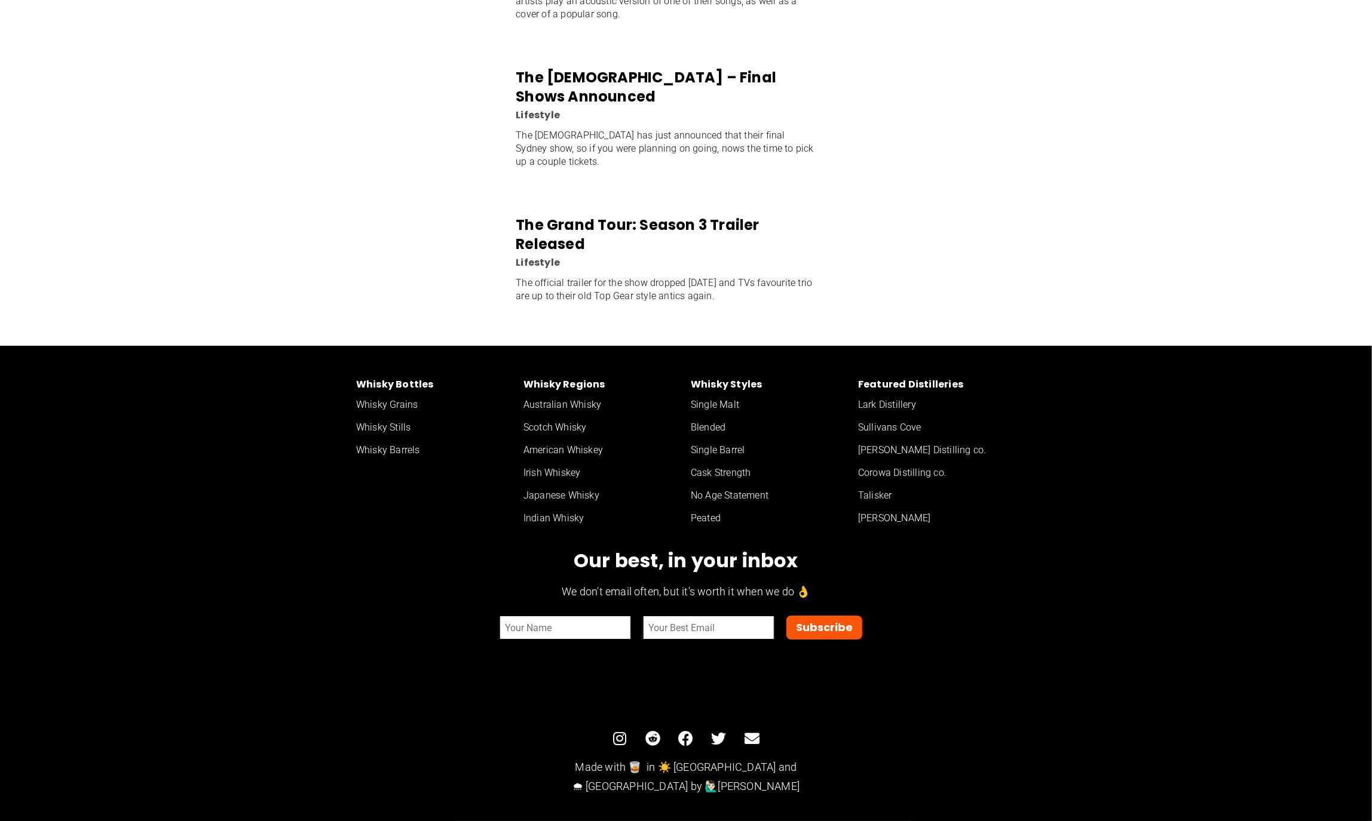 The height and width of the screenshot is (821, 1372). What do you see at coordinates (435, 450) in the screenshot?
I see `a: Whisky Barrels` at bounding box center [435, 450].